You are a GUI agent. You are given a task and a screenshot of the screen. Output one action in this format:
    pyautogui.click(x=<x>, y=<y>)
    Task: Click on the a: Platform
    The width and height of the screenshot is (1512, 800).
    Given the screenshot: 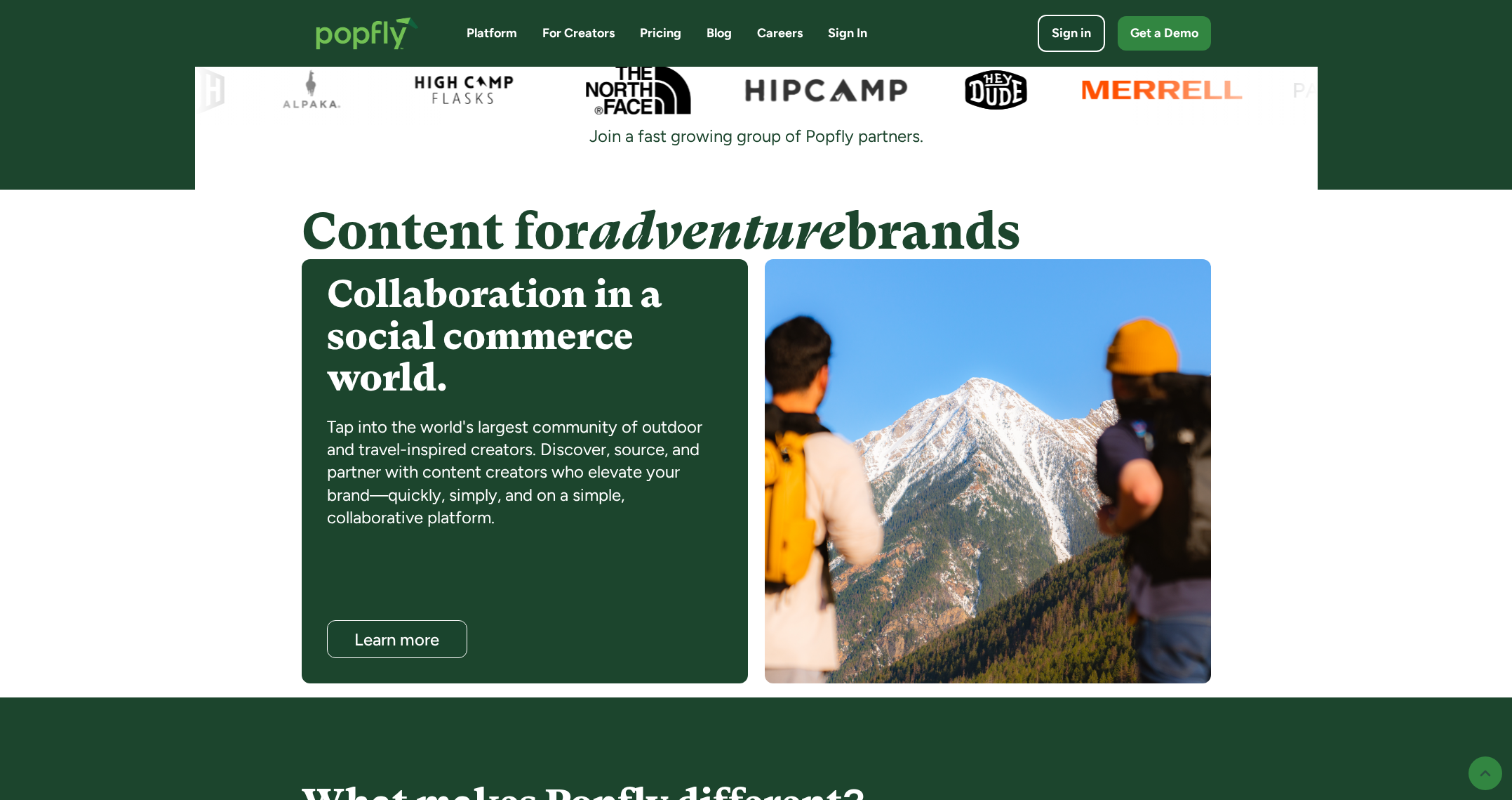 What is the action you would take?
    pyautogui.click(x=492, y=33)
    